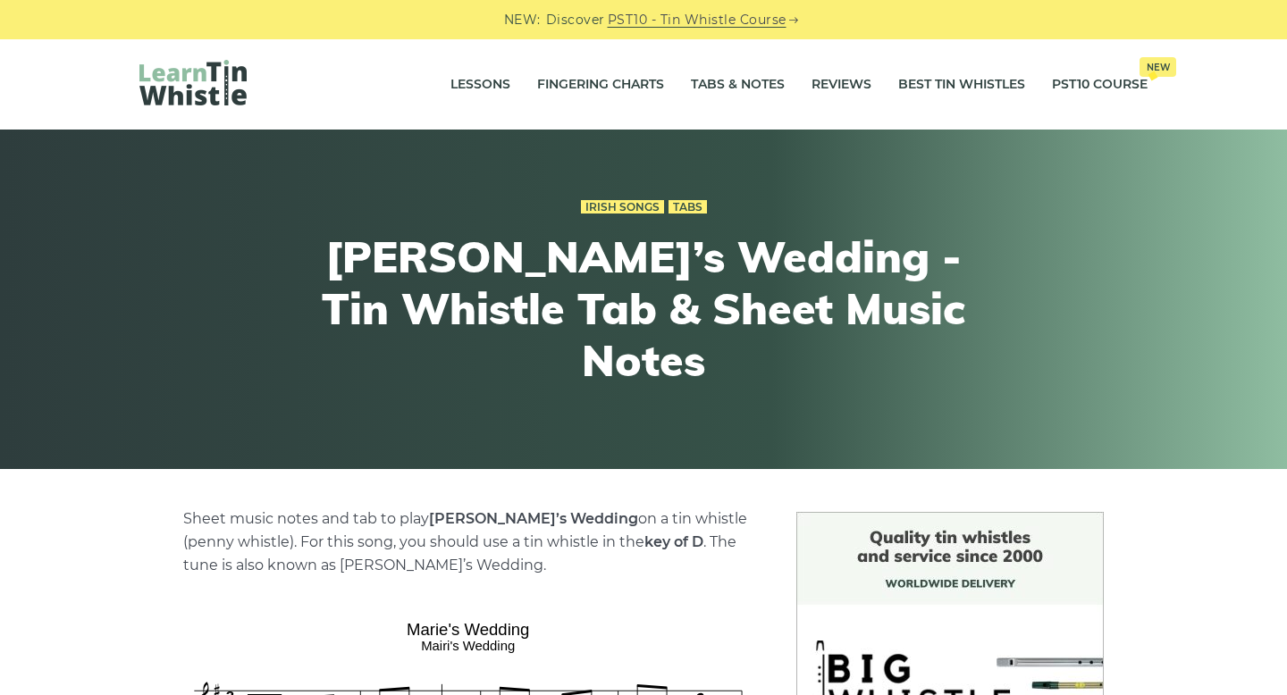  Describe the element at coordinates (674, 542) in the screenshot. I see `strong: key of D` at that location.